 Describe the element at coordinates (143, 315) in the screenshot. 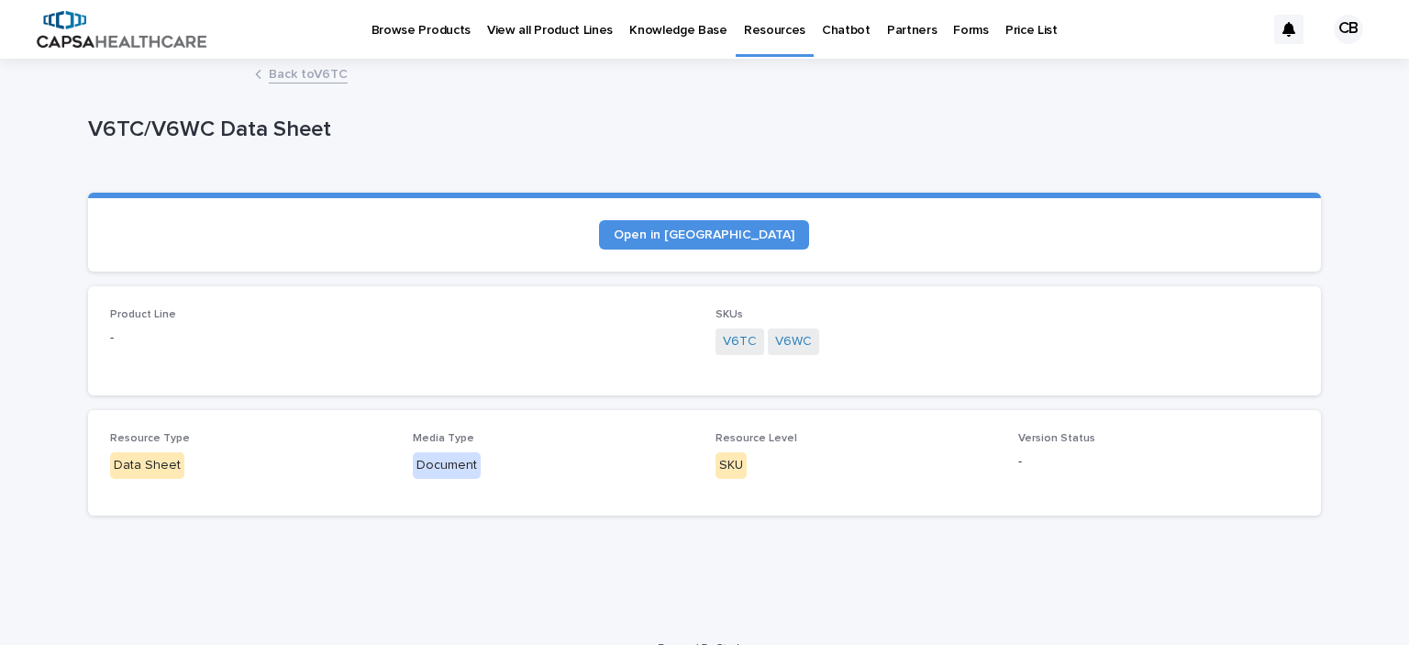

I see `span: Product Line` at that location.